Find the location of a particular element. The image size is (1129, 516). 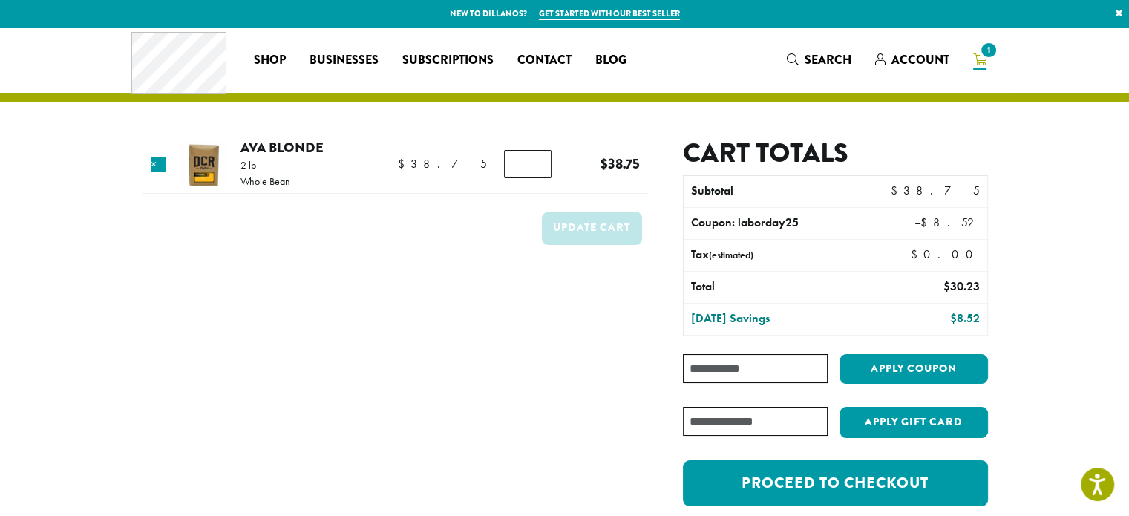

span: Contact is located at coordinates (544, 60).